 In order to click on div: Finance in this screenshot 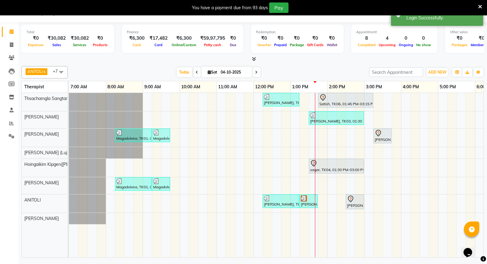, I will do `click(182, 32)`.